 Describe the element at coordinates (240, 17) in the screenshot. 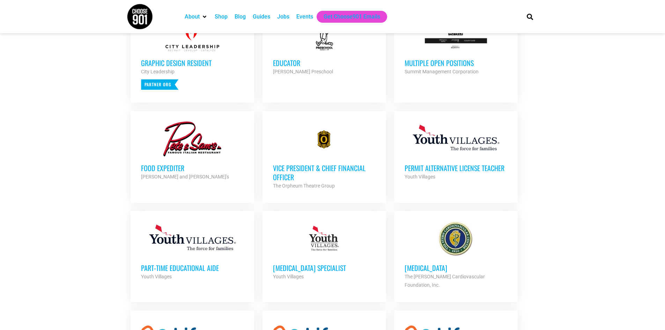

I see `div: Blog` at that location.